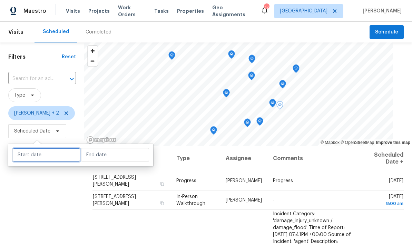 The width and height of the screenshot is (412, 245). What do you see at coordinates (98, 32) in the screenshot?
I see `div: Completed` at bounding box center [98, 32].